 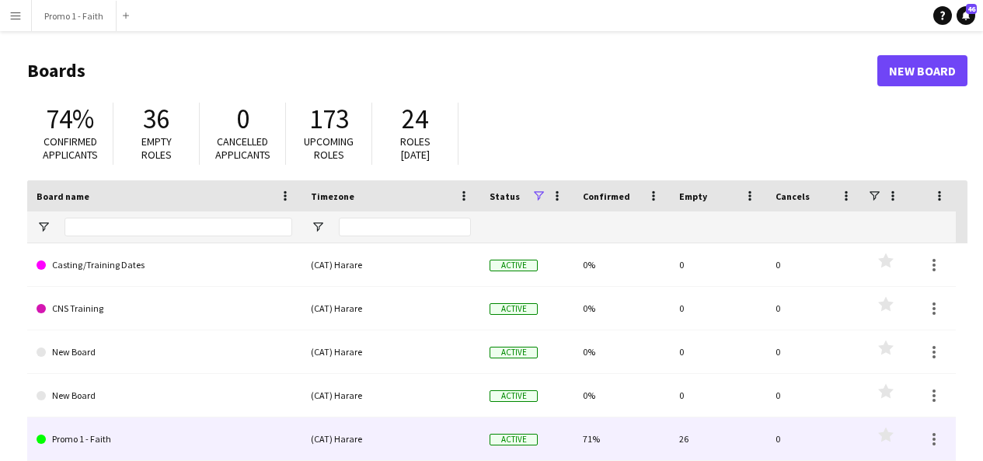 What do you see at coordinates (452, 71) in the screenshot?
I see `h1: Boards` at bounding box center [452, 71].